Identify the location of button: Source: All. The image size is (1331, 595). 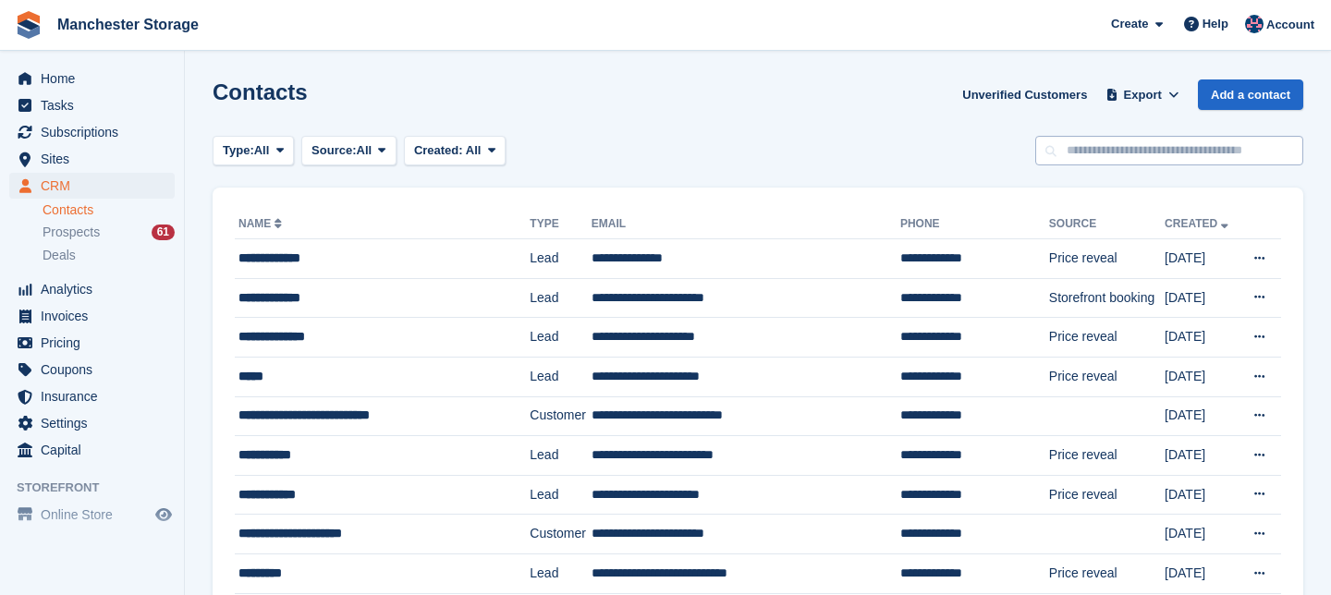
(348, 151).